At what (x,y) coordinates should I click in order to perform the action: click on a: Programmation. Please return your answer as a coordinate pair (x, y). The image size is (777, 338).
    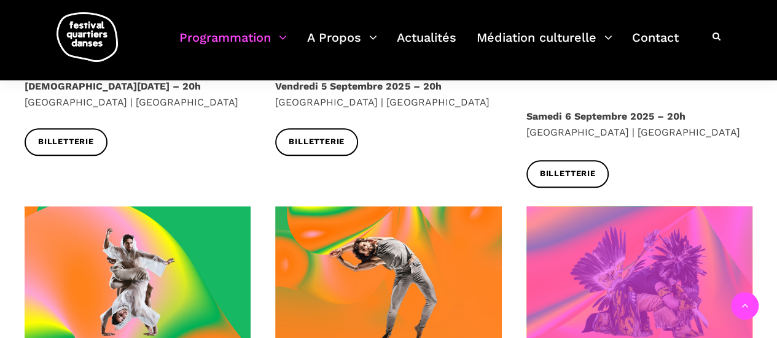
    Looking at the image, I should click on (233, 45).